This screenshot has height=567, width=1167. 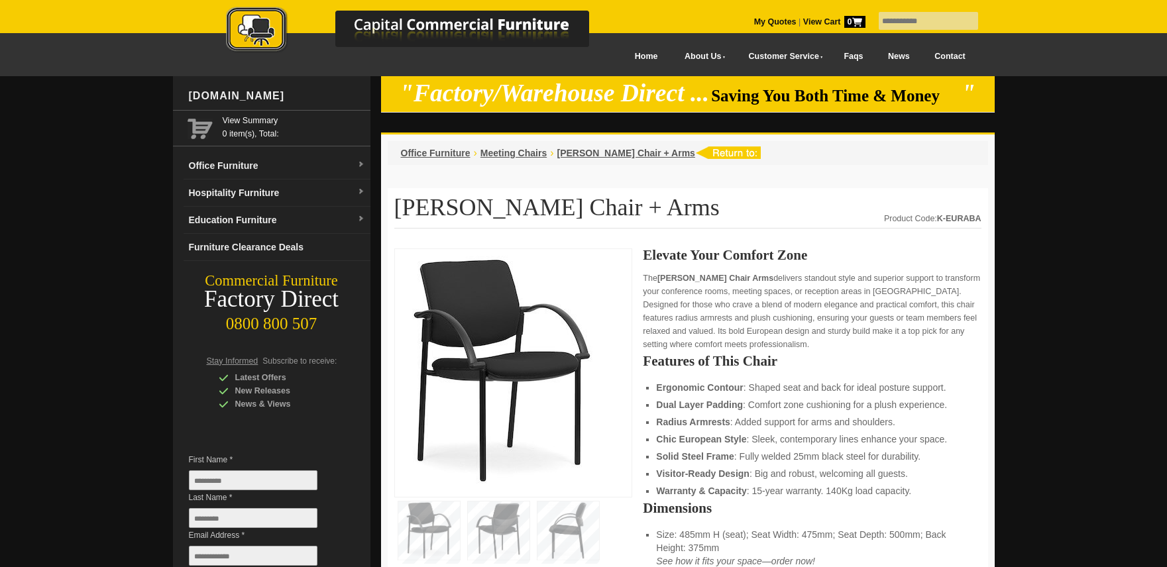 I want to click on input: Last Name *, so click(x=253, y=518).